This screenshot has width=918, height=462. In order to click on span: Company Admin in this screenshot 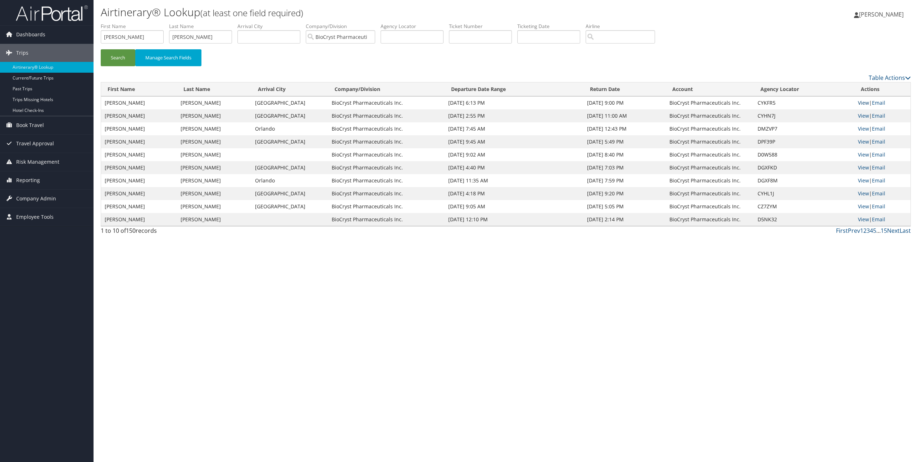, I will do `click(36, 199)`.